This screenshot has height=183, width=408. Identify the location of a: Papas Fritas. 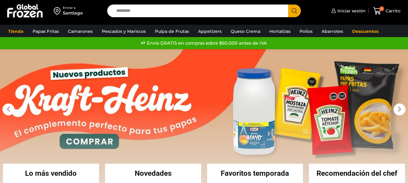
(46, 31).